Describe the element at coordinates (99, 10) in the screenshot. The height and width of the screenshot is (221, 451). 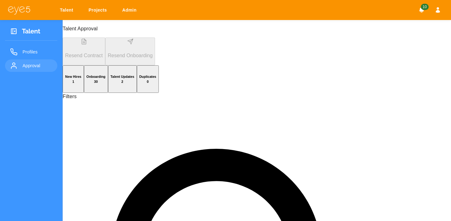
I see `a: Projects` at that location.